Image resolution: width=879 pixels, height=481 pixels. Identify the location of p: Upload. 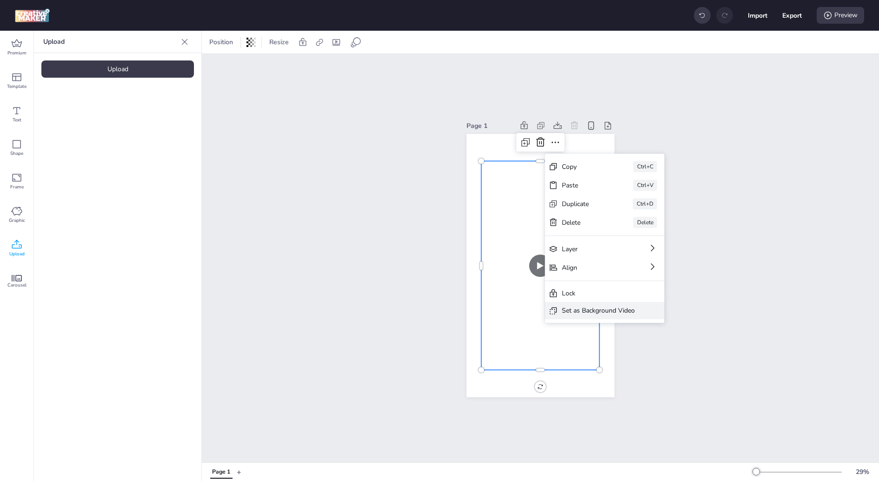
(110, 42).